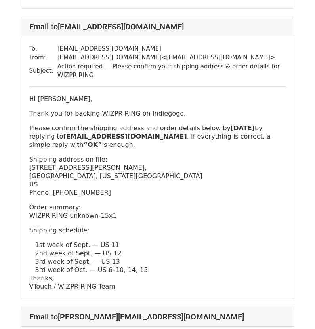 The height and width of the screenshot is (329, 315). Describe the element at coordinates (43, 57) in the screenshot. I see `td: From:` at that location.